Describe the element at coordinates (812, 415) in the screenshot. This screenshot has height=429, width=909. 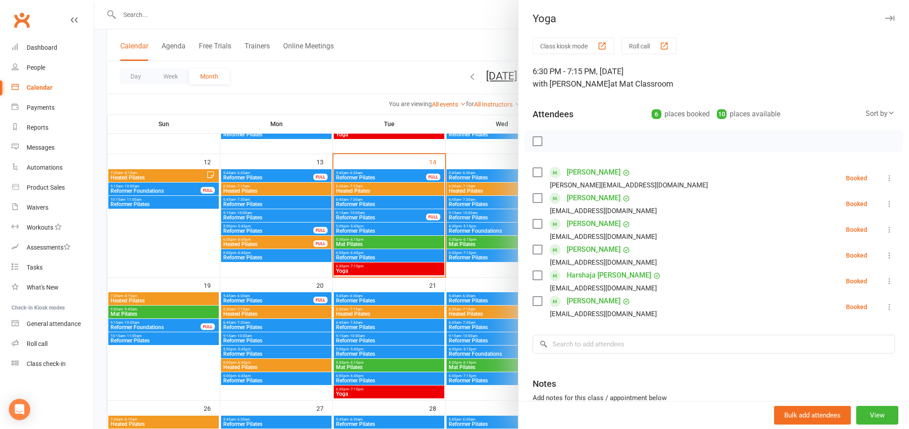
I see `button: Bulk add attendees` at that location.